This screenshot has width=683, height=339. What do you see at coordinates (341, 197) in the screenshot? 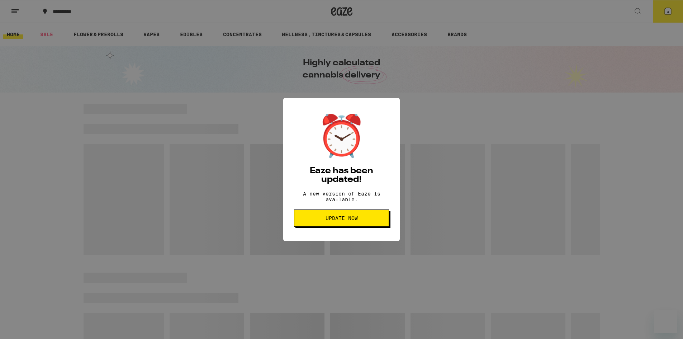
I see `p: A new version of Eaze is available.` at bounding box center [341, 197].